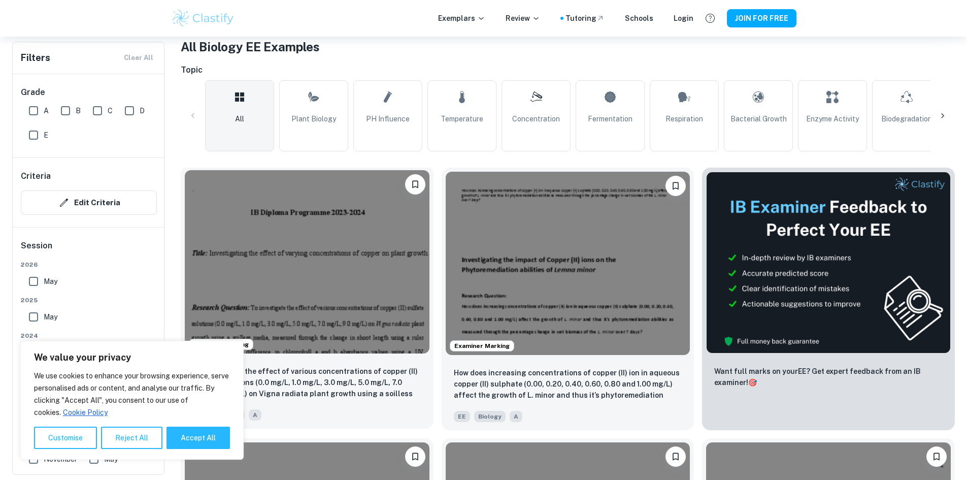 The height and width of the screenshot is (480, 967). I want to click on p: To investigate the effect of various concentrations of copper (II) sulfate solutions (0.0 mg/L, 1..., so click(307, 383).